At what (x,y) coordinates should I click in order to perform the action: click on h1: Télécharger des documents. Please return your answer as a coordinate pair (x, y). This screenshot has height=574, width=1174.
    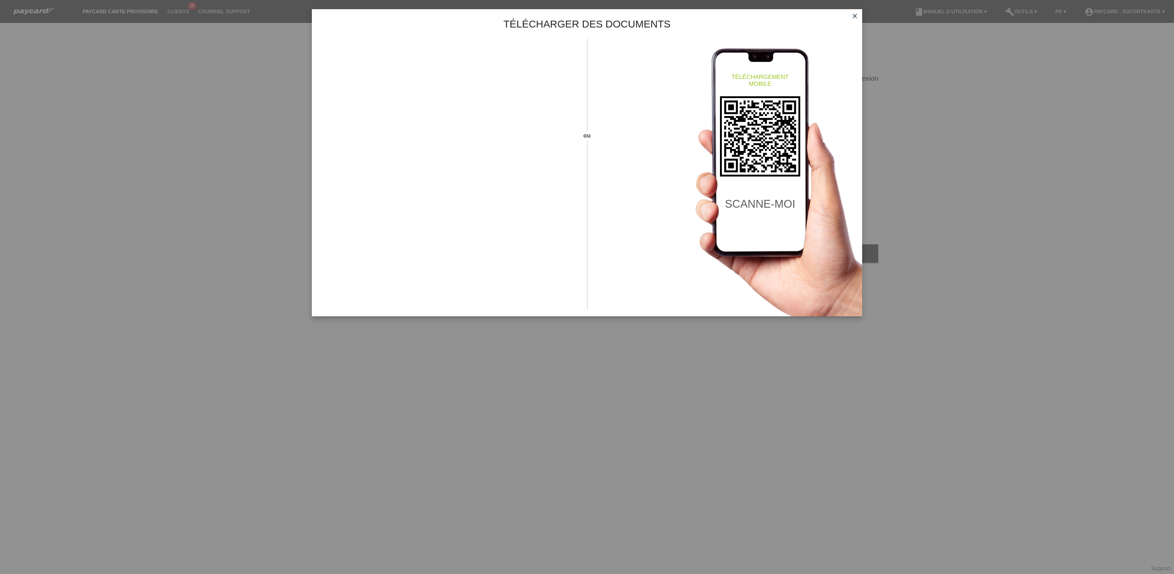
    Looking at the image, I should click on (587, 24).